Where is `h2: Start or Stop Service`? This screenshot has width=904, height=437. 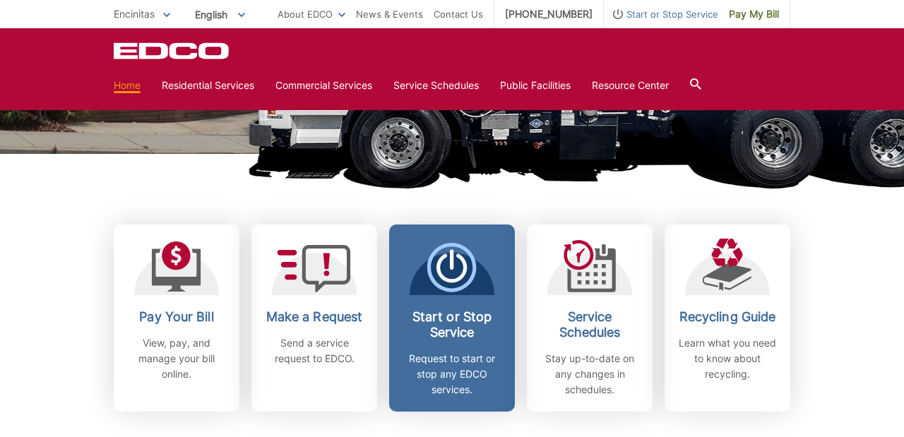
h2: Start or Stop Service is located at coordinates (452, 325).